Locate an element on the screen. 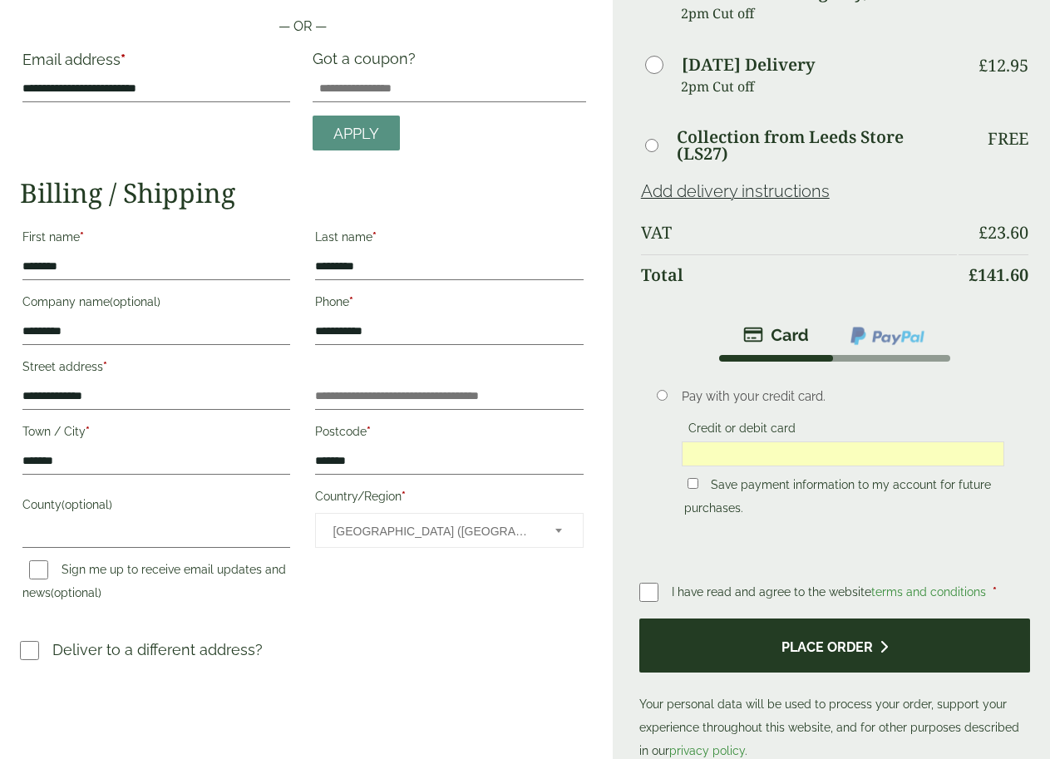 Image resolution: width=1050 pixels, height=759 pixels. label: Country/Region is located at coordinates (449, 499).